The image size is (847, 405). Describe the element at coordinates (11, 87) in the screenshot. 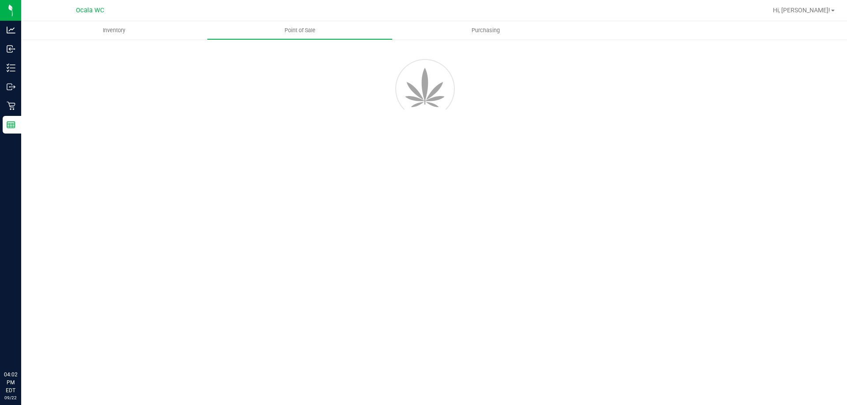

I see `inline-svg: Outbound` at that location.